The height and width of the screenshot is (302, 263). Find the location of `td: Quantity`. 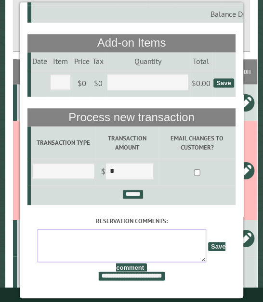

td: Quantity is located at coordinates (147, 61).